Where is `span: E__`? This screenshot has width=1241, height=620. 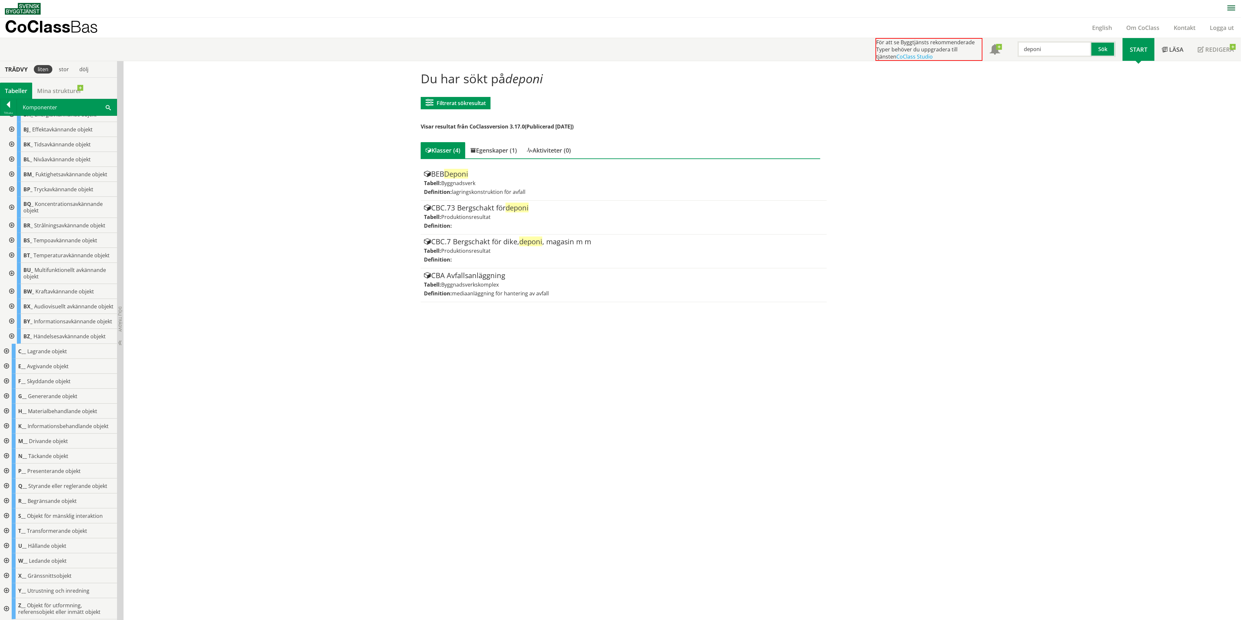 span: E__ is located at coordinates (22, 366).